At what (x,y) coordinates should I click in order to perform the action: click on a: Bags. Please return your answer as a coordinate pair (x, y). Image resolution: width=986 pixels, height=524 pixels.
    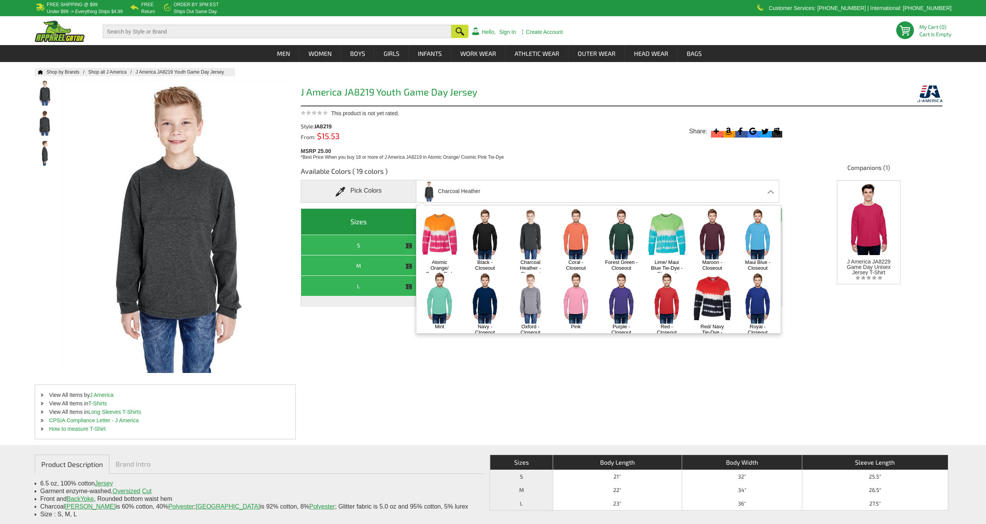
    Looking at the image, I should click on (694, 54).